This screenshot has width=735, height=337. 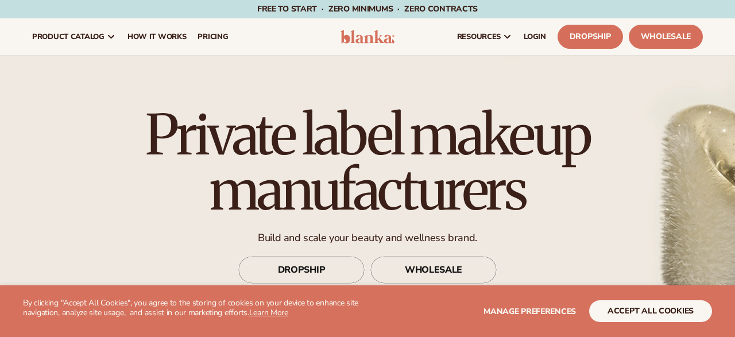 What do you see at coordinates (666, 37) in the screenshot?
I see `a: Wholesale` at bounding box center [666, 37].